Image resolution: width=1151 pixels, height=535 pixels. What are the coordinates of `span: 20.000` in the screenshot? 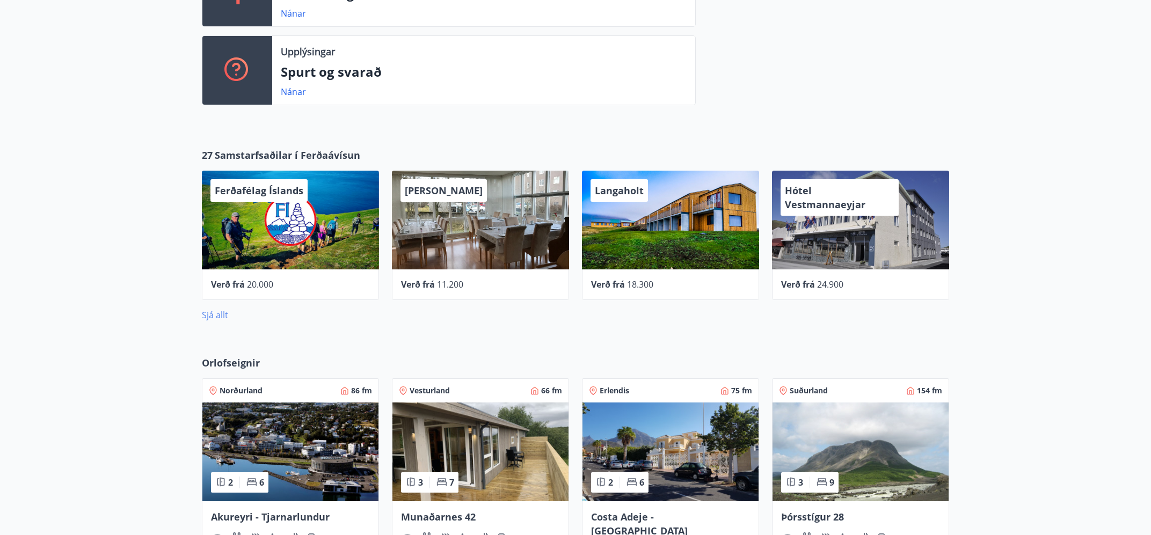 It's located at (260, 285).